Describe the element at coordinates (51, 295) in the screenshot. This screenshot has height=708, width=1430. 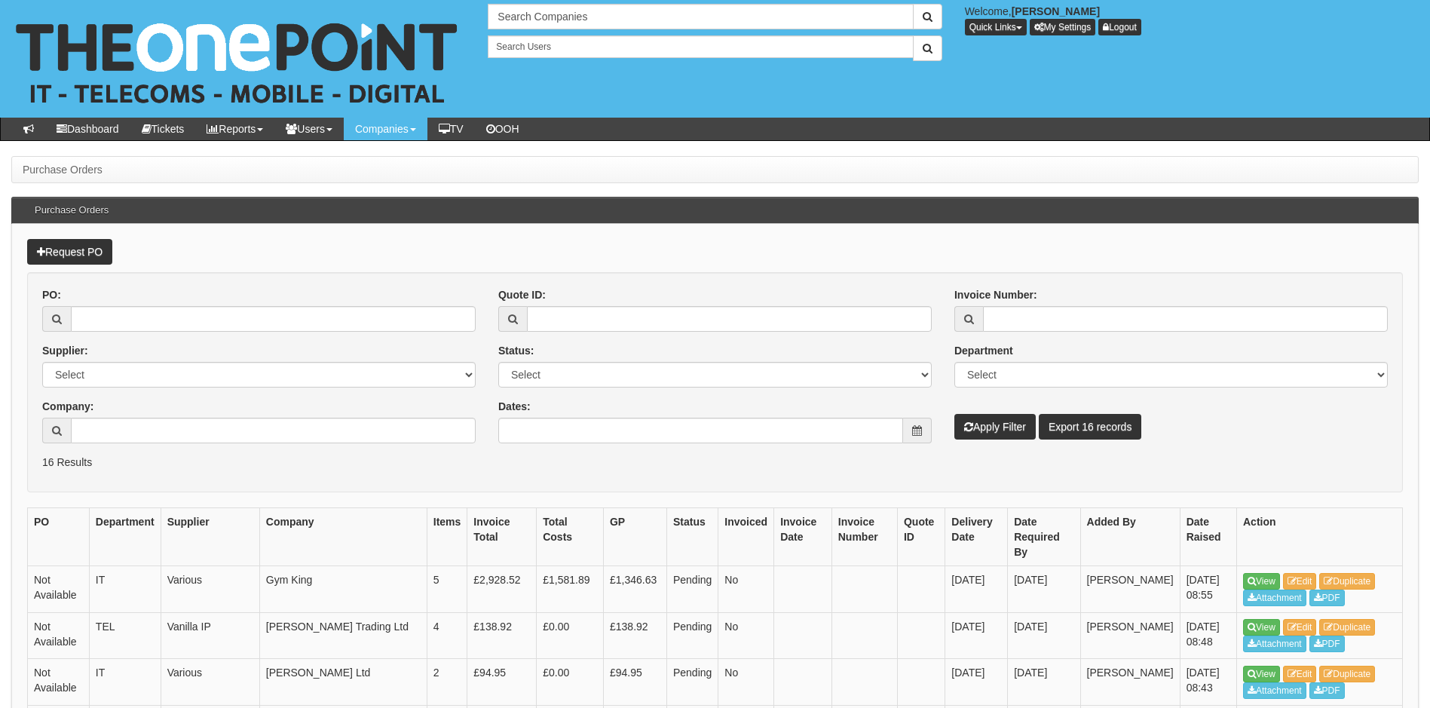
I see `label: PO:` at that location.